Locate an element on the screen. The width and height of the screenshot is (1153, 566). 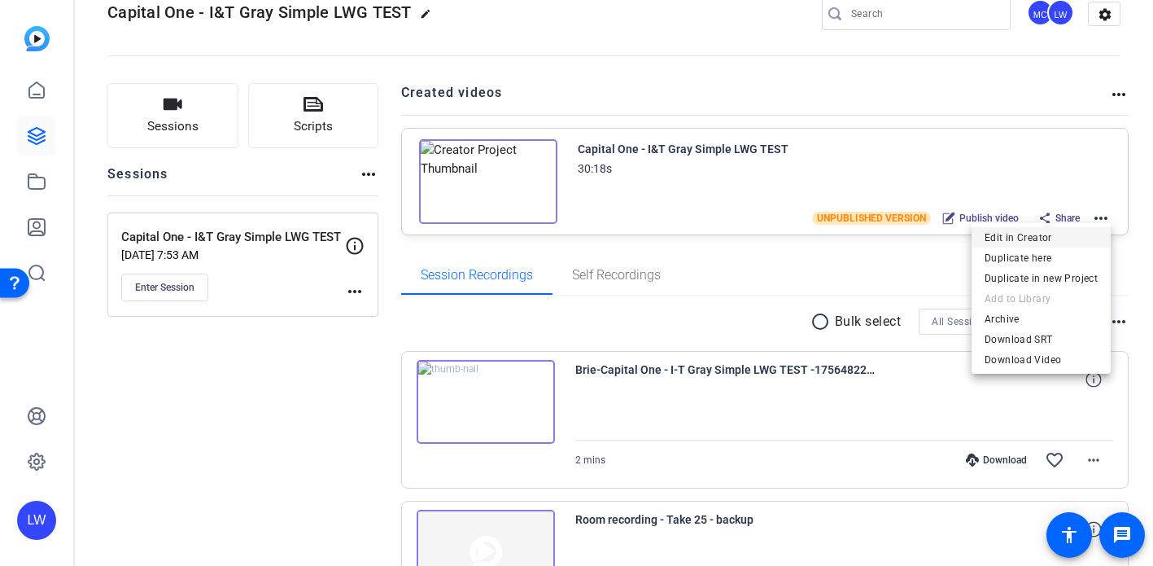
span: Duplicate in new Project is located at coordinates (1041, 278).